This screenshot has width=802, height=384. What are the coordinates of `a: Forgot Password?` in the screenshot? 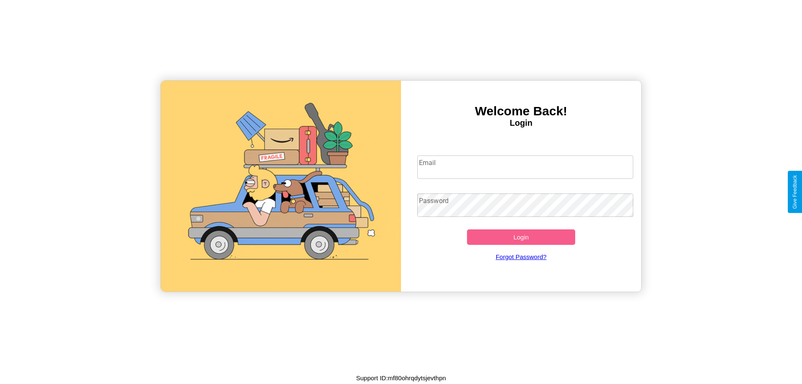 It's located at (521, 256).